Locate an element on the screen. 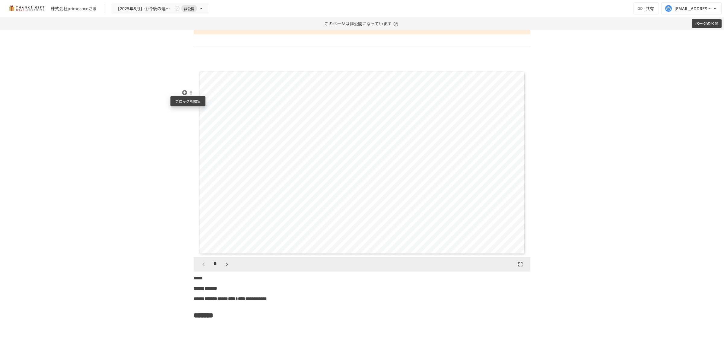 The image size is (724, 343). div: ブロックを編集 is located at coordinates (188, 101).